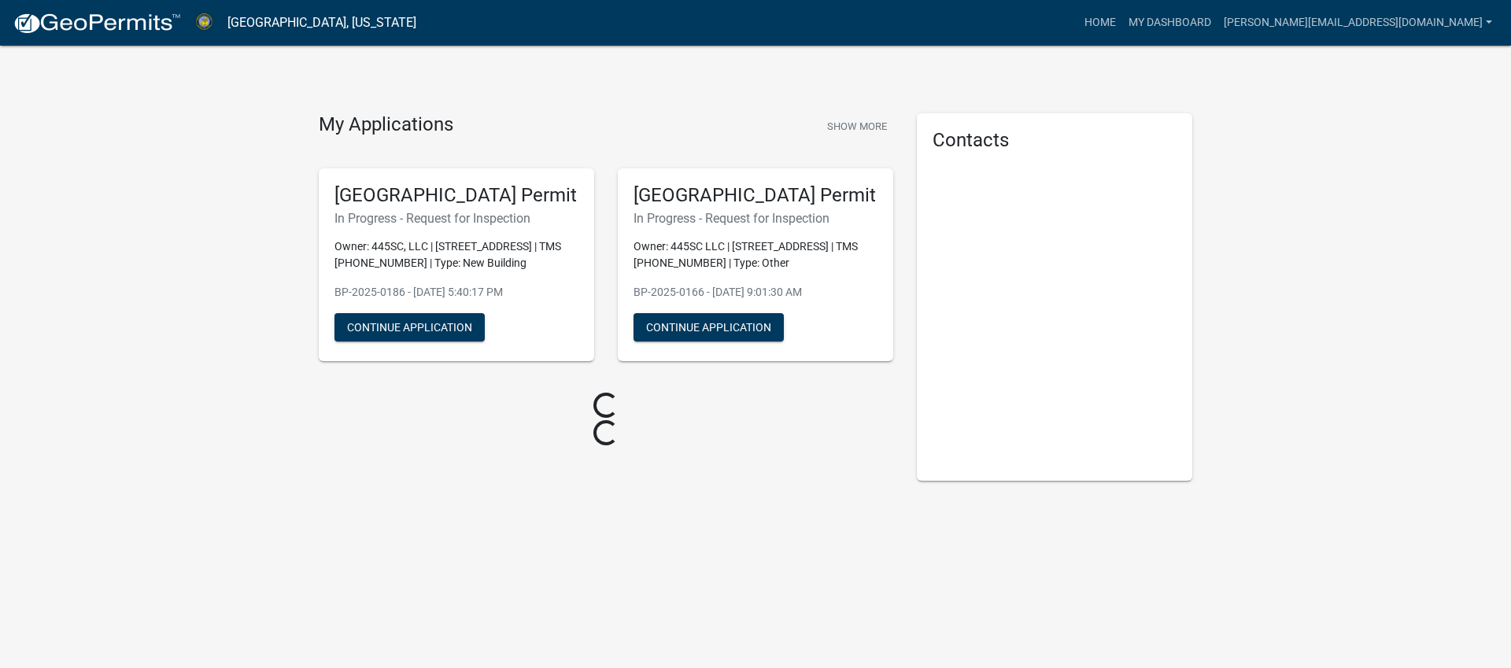 Image resolution: width=1511 pixels, height=668 pixels. I want to click on h4: My Applications, so click(386, 125).